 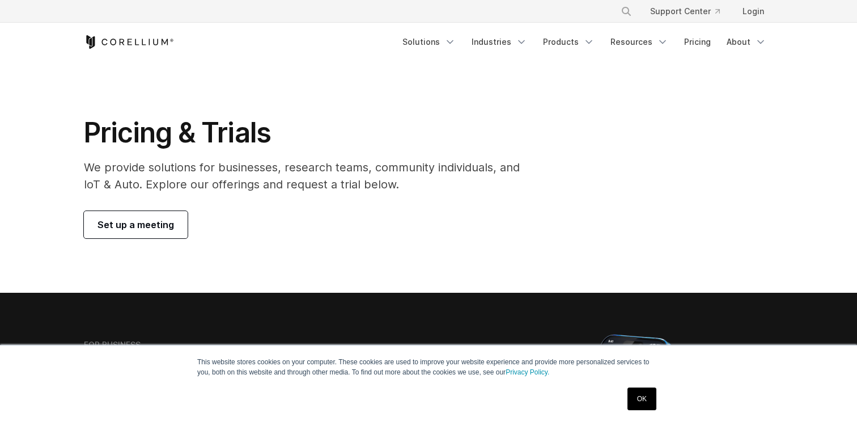 What do you see at coordinates (112, 345) in the screenshot?
I see `h6: FOR BUSINESS` at bounding box center [112, 345].